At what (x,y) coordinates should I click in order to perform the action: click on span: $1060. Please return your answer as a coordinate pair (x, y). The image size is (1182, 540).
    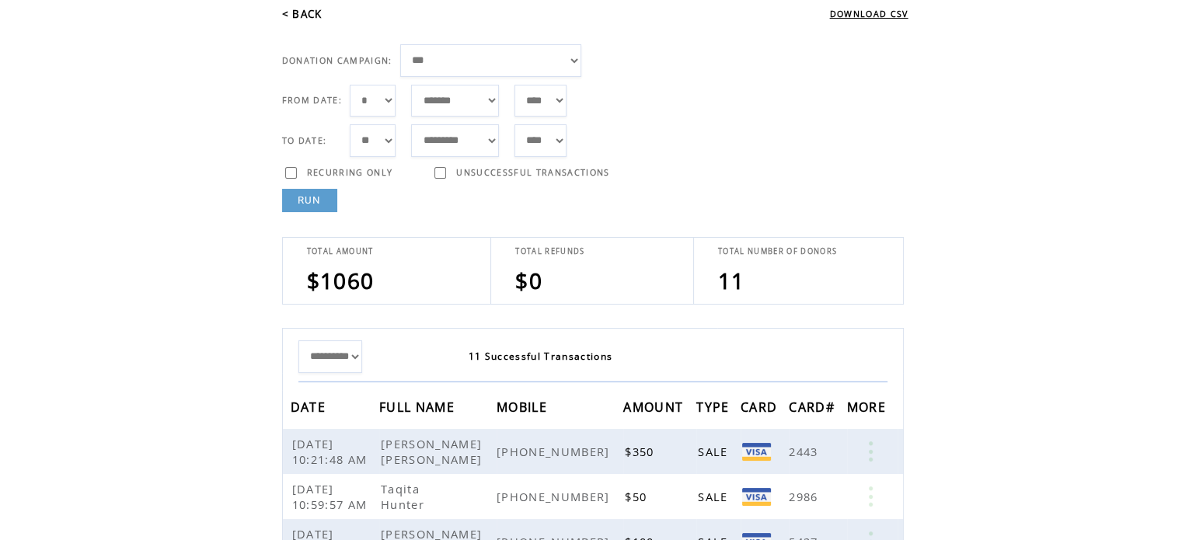
    Looking at the image, I should click on (340, 280).